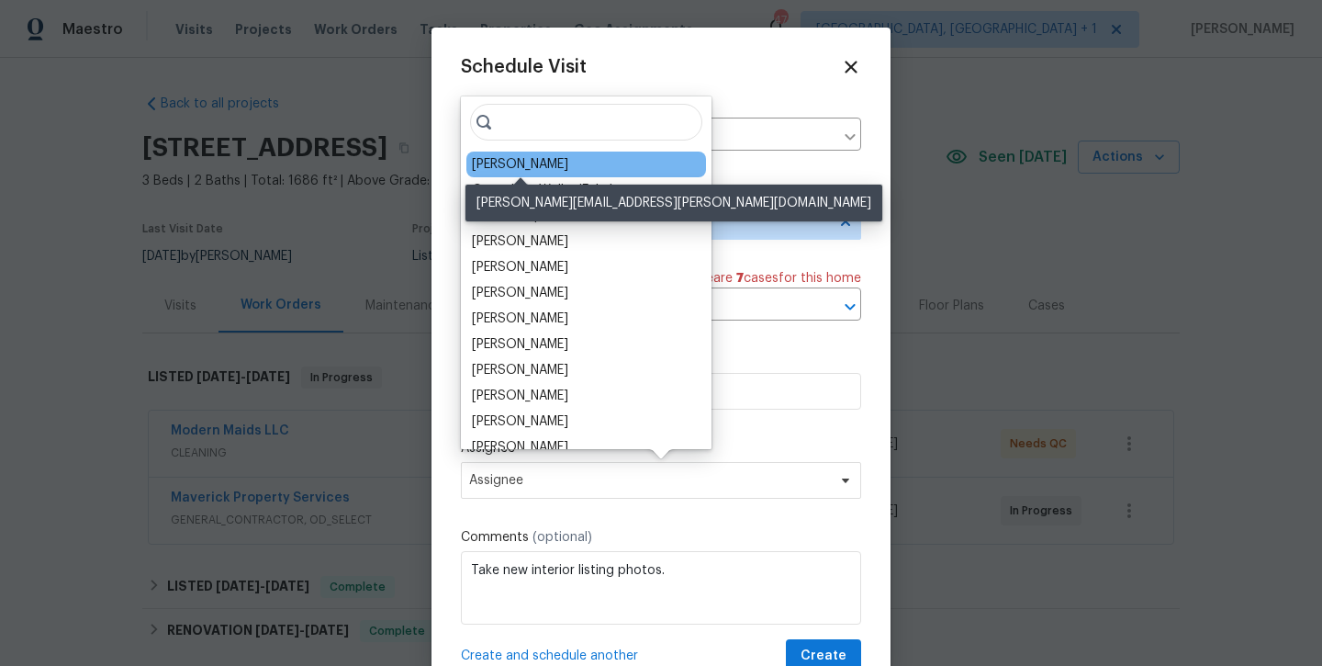 This screenshot has height=666, width=1322. Describe the element at coordinates (562, 537) in the screenshot. I see `span: (optional)` at that location.